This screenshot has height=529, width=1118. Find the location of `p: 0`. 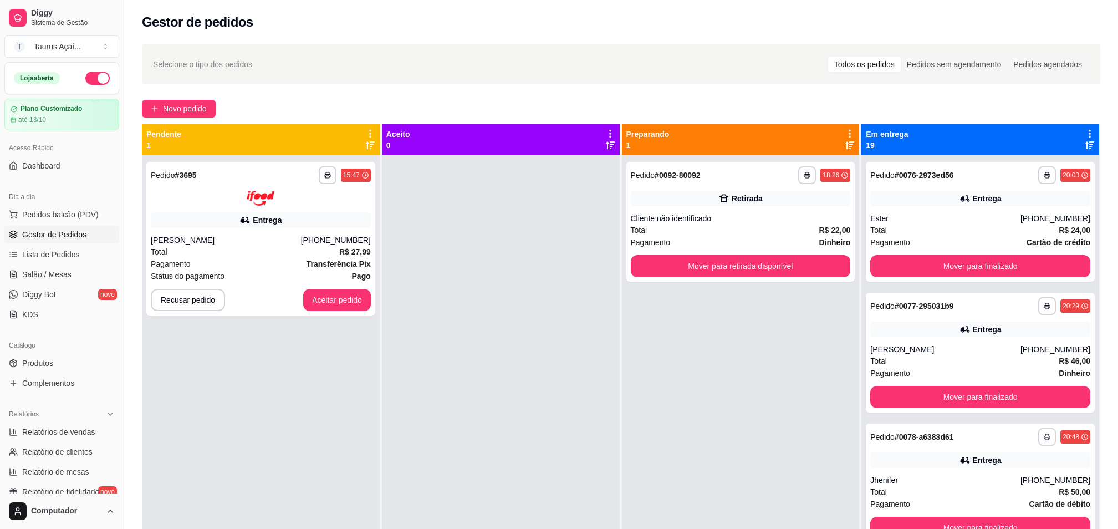

p: 0 is located at coordinates (398, 145).